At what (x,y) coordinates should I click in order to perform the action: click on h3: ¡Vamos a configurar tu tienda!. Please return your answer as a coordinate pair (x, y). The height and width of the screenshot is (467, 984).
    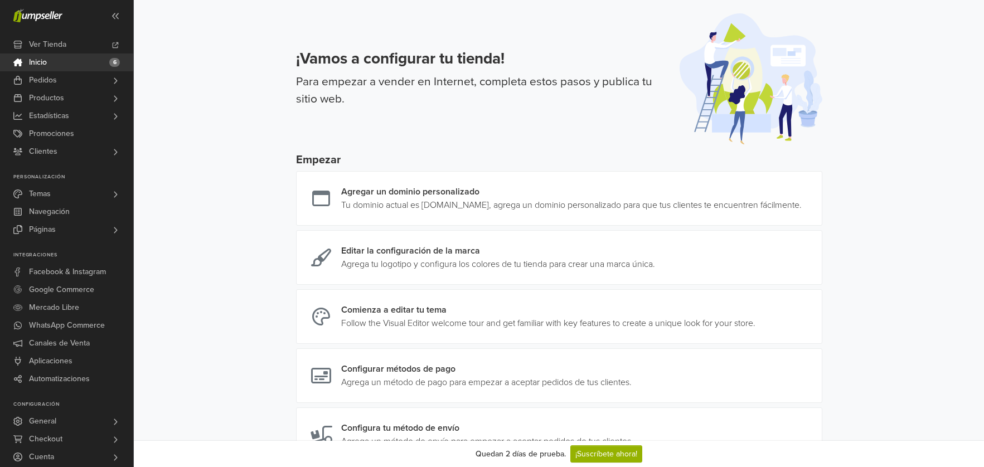
    Looking at the image, I should click on (481, 59).